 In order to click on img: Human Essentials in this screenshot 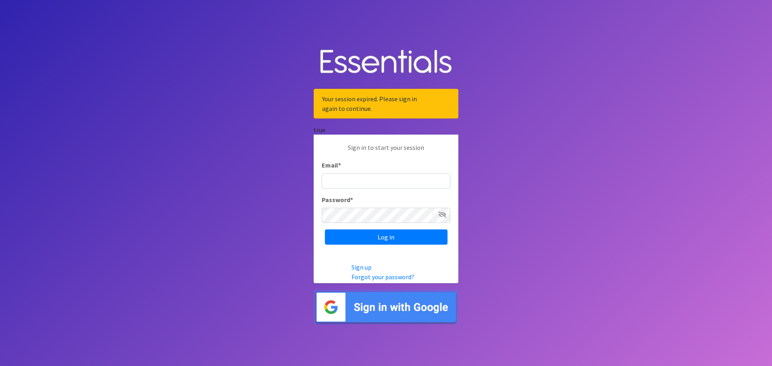, I will do `click(386, 62)`.